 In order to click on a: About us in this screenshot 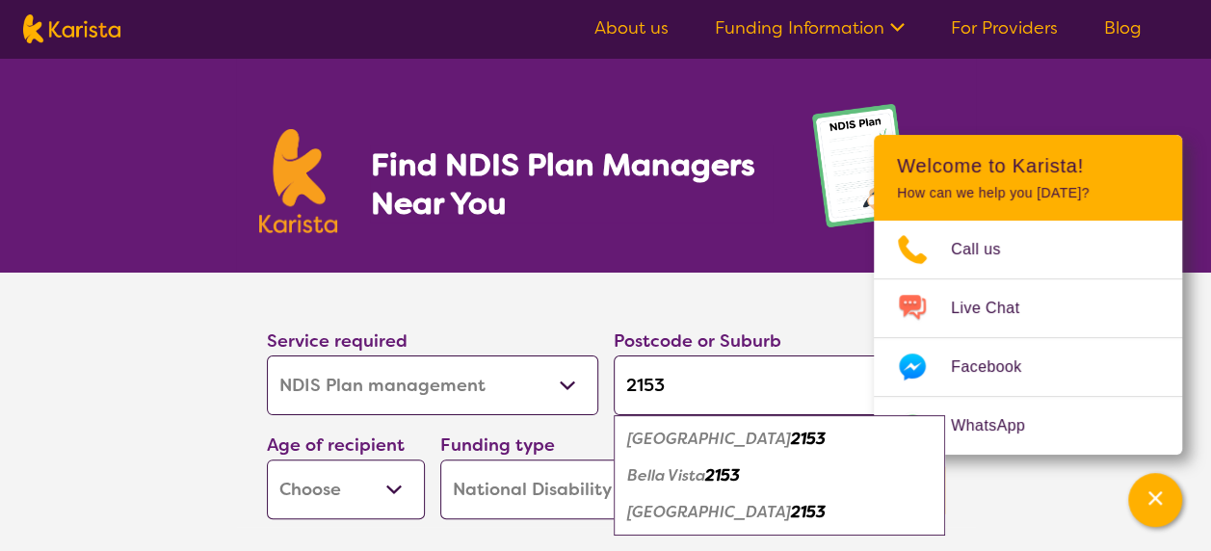, I will do `click(631, 28)`.